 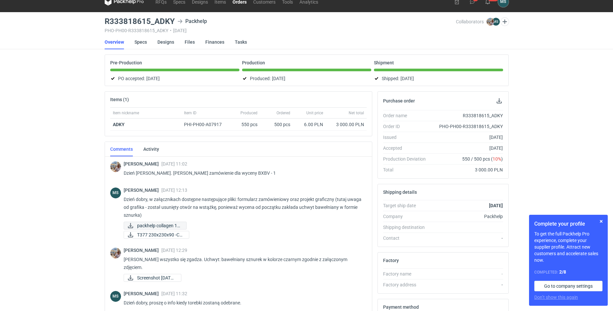 What do you see at coordinates (151, 149) in the screenshot?
I see `a: Activity` at bounding box center [151, 149].